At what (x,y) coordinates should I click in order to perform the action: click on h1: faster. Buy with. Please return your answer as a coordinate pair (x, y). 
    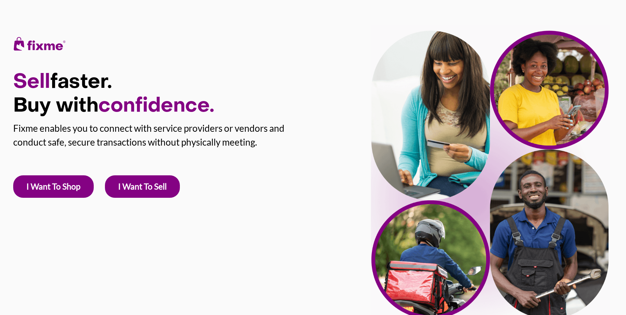
    Looking at the image, I should click on (181, 95).